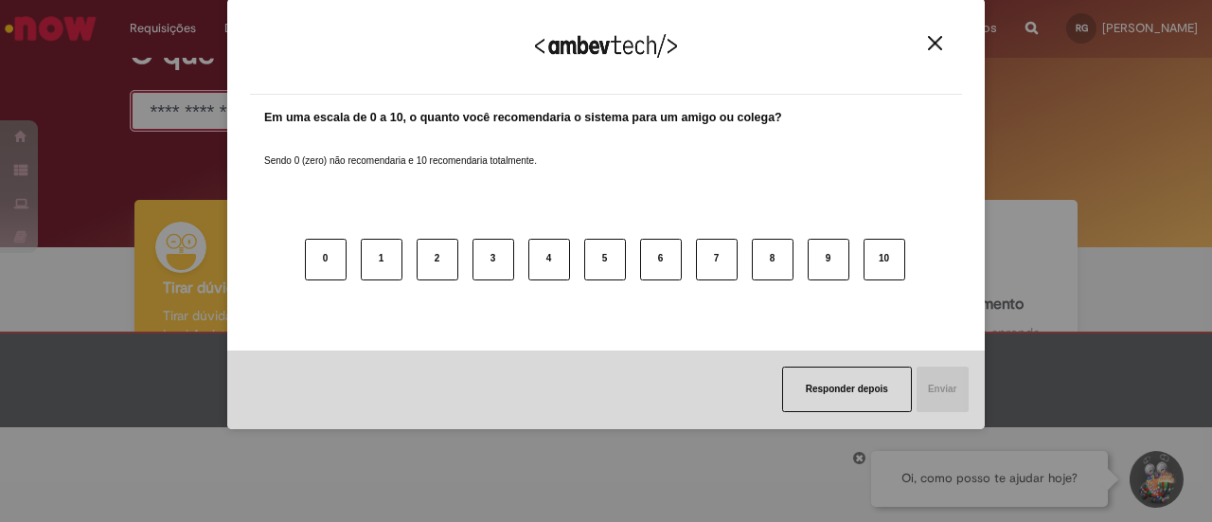  What do you see at coordinates (934, 43) in the screenshot?
I see `button: Close` at bounding box center [934, 43].